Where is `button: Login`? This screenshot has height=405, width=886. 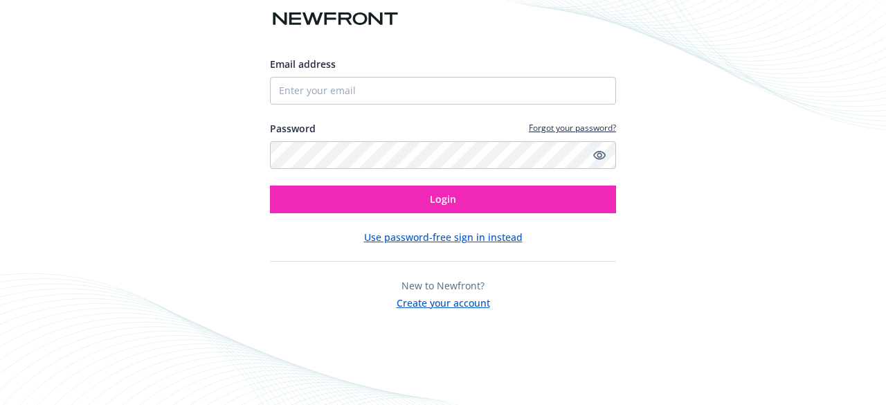 button: Login is located at coordinates (443, 199).